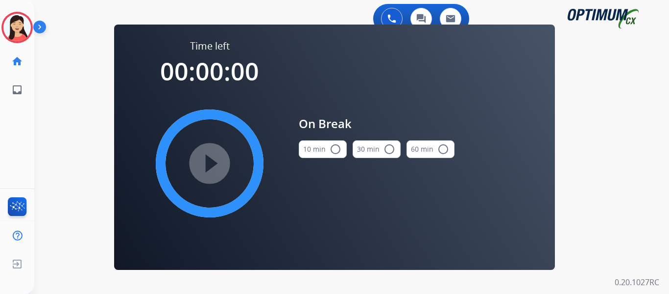 The width and height of the screenshot is (669, 294). What do you see at coordinates (323, 149) in the screenshot?
I see `button: 10 min` at bounding box center [323, 149].